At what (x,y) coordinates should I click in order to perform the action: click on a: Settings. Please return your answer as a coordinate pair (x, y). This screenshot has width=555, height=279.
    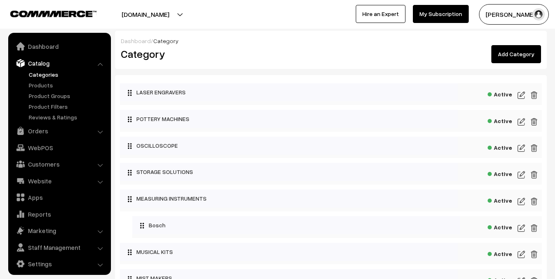
    Looking at the image, I should click on (59, 264).